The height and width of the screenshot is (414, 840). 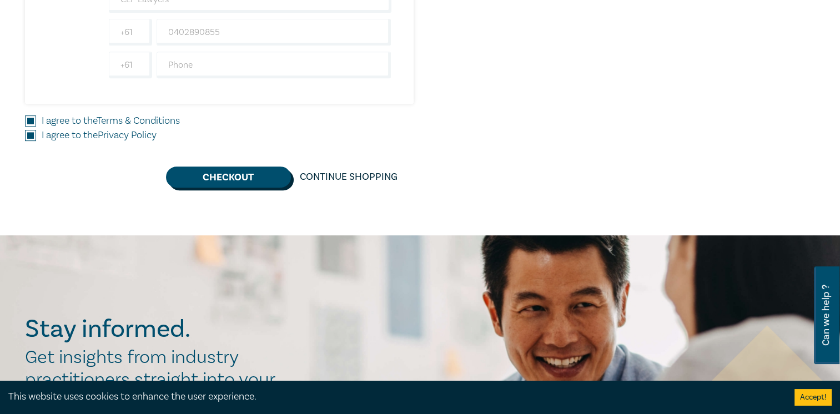 I want to click on a: Terms & Conditions, so click(x=138, y=121).